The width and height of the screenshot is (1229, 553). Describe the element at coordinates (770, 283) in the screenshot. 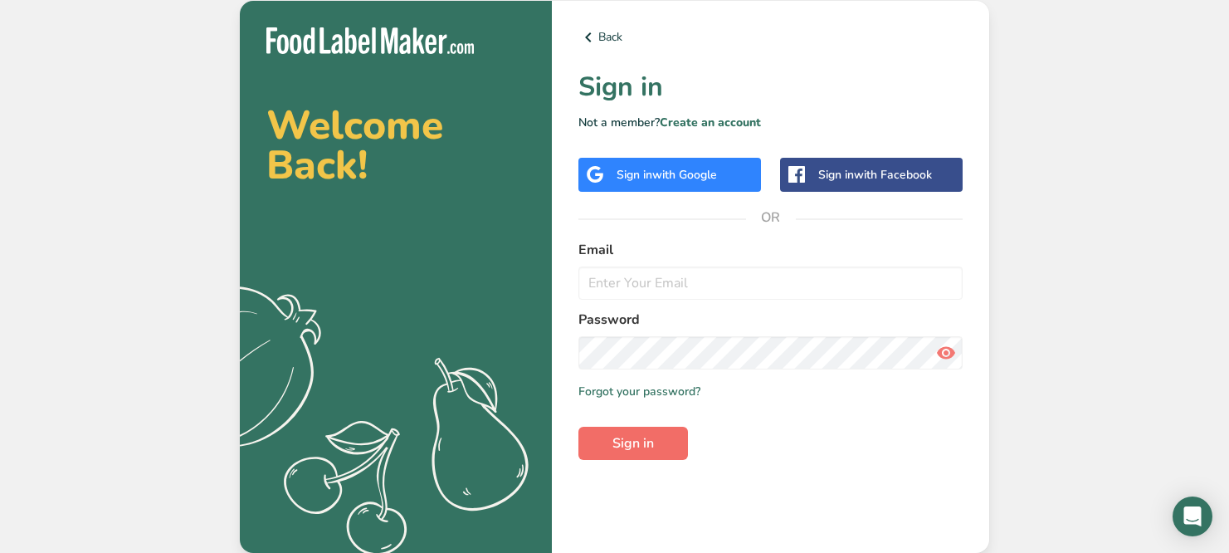

I see `input: Enter Your Email` at that location.